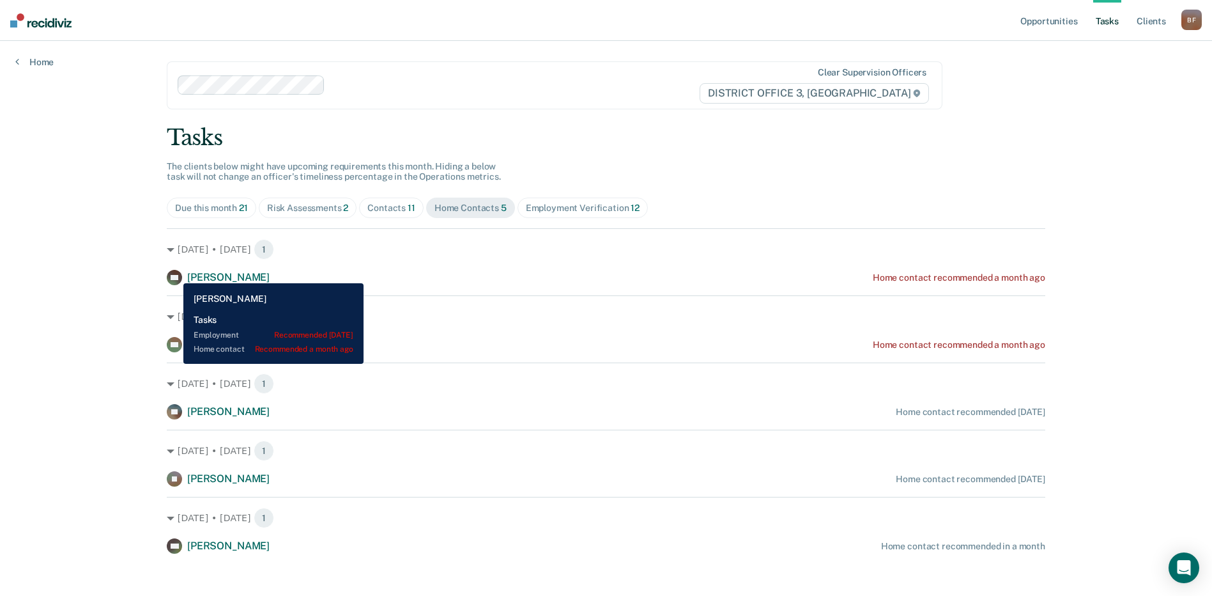  Describe the element at coordinates (963, 546) in the screenshot. I see `div: Home contact recommended in a month` at that location.